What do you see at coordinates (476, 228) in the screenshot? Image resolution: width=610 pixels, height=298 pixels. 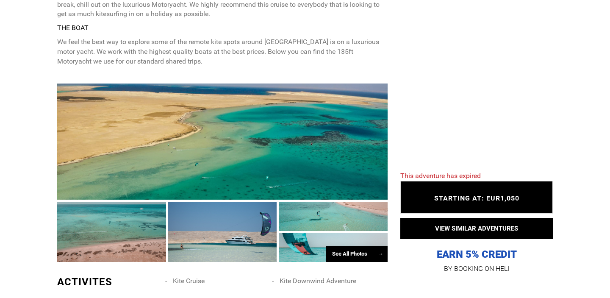 I see `button: VIEW SIMILAR ADVENTURES` at bounding box center [476, 228].